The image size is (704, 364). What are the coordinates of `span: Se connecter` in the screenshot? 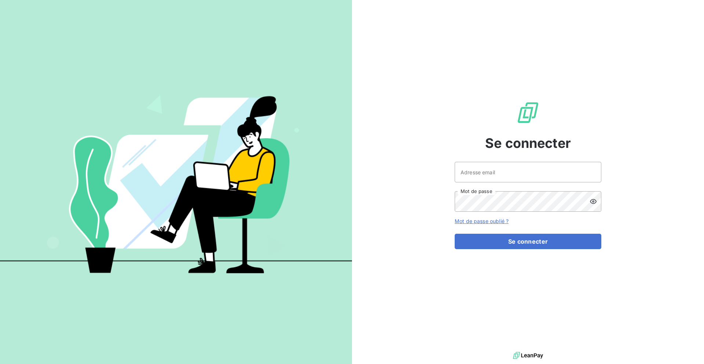 It's located at (528, 143).